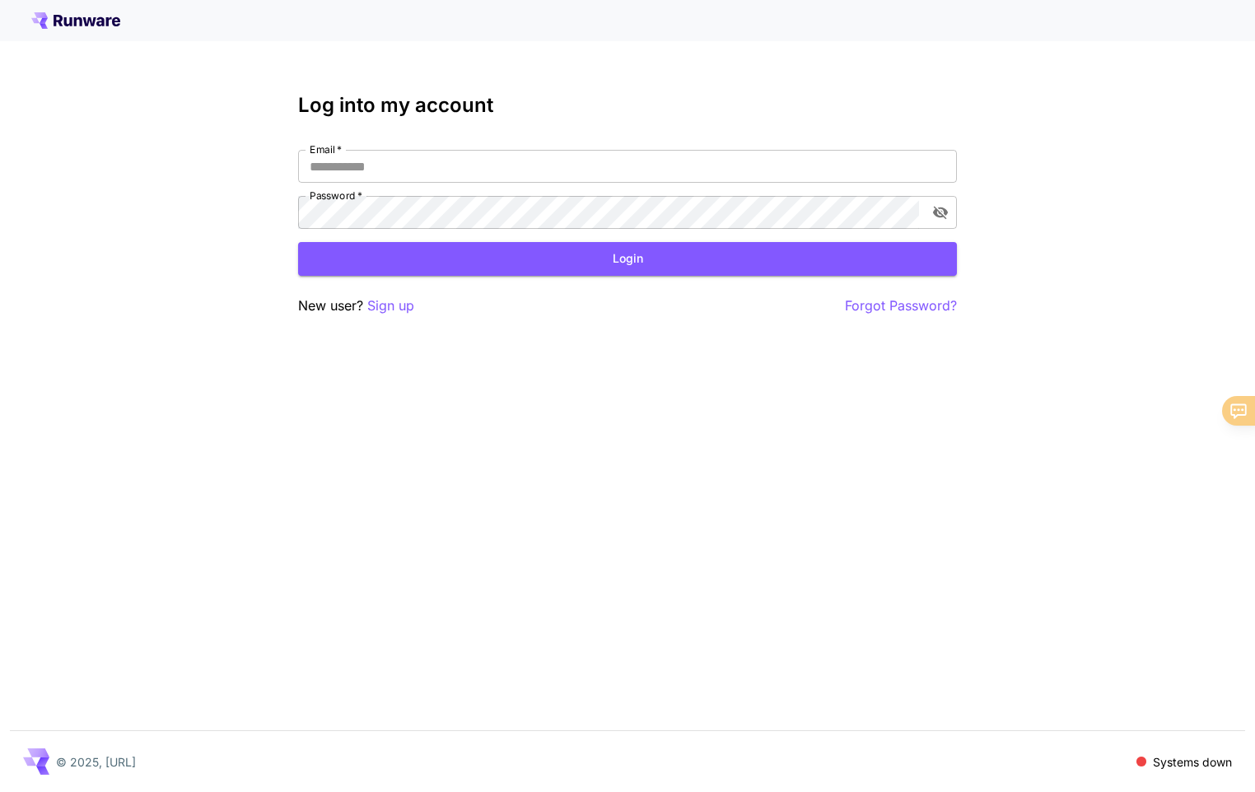  Describe the element at coordinates (901, 306) in the screenshot. I see `p: Forgot Password?` at that location.